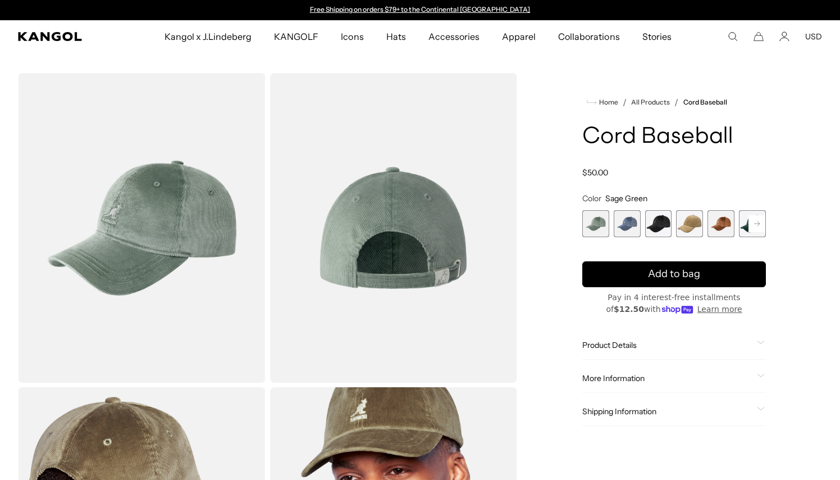 The image size is (840, 480). Describe the element at coordinates (752, 223) in the screenshot. I see `label: Forrester` at that location.